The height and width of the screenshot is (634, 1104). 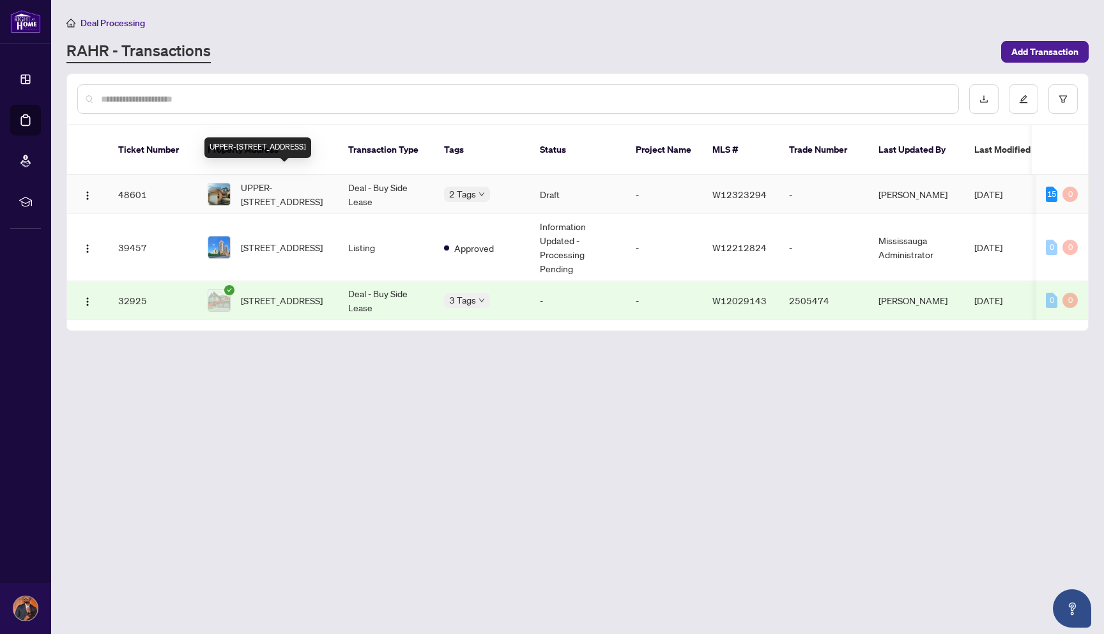 I want to click on button: Add Transaction, so click(x=1045, y=52).